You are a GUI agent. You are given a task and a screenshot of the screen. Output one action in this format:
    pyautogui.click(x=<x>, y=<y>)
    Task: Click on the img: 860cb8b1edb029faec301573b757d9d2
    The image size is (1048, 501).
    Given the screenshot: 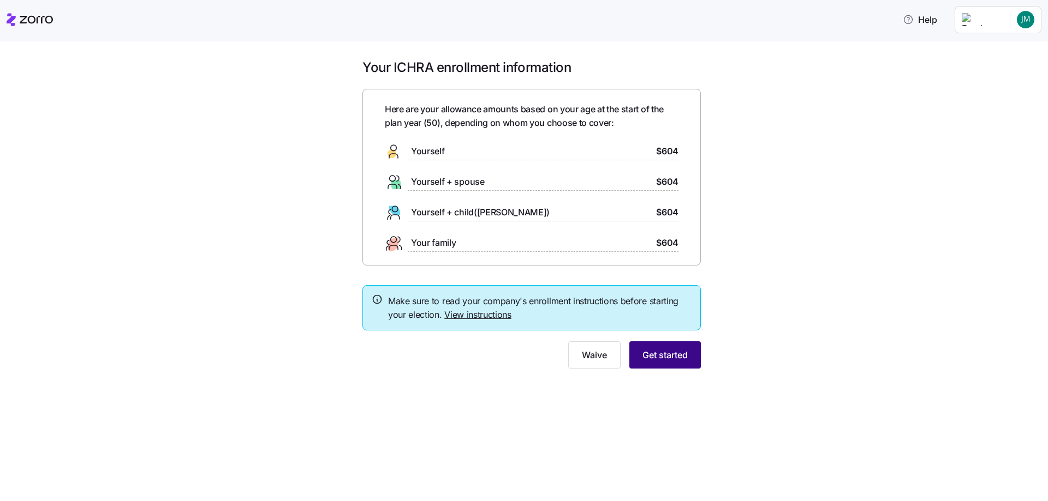 What is the action you would take?
    pyautogui.click(x=1025, y=20)
    